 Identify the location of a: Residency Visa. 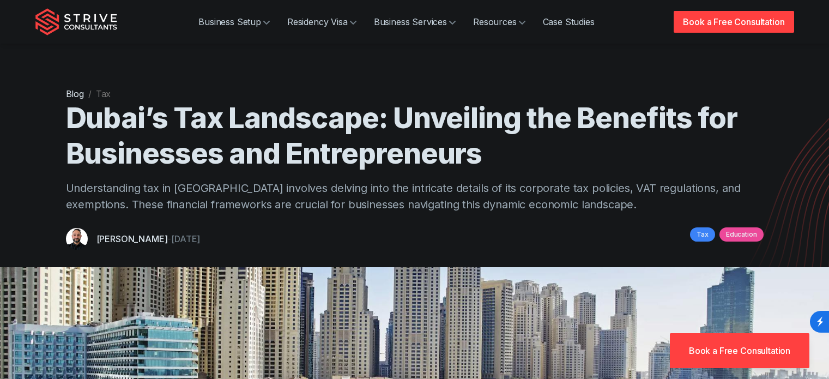
(322, 22).